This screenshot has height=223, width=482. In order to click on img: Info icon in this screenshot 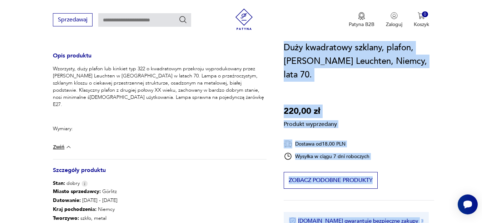, I will do `click(85, 184)`.